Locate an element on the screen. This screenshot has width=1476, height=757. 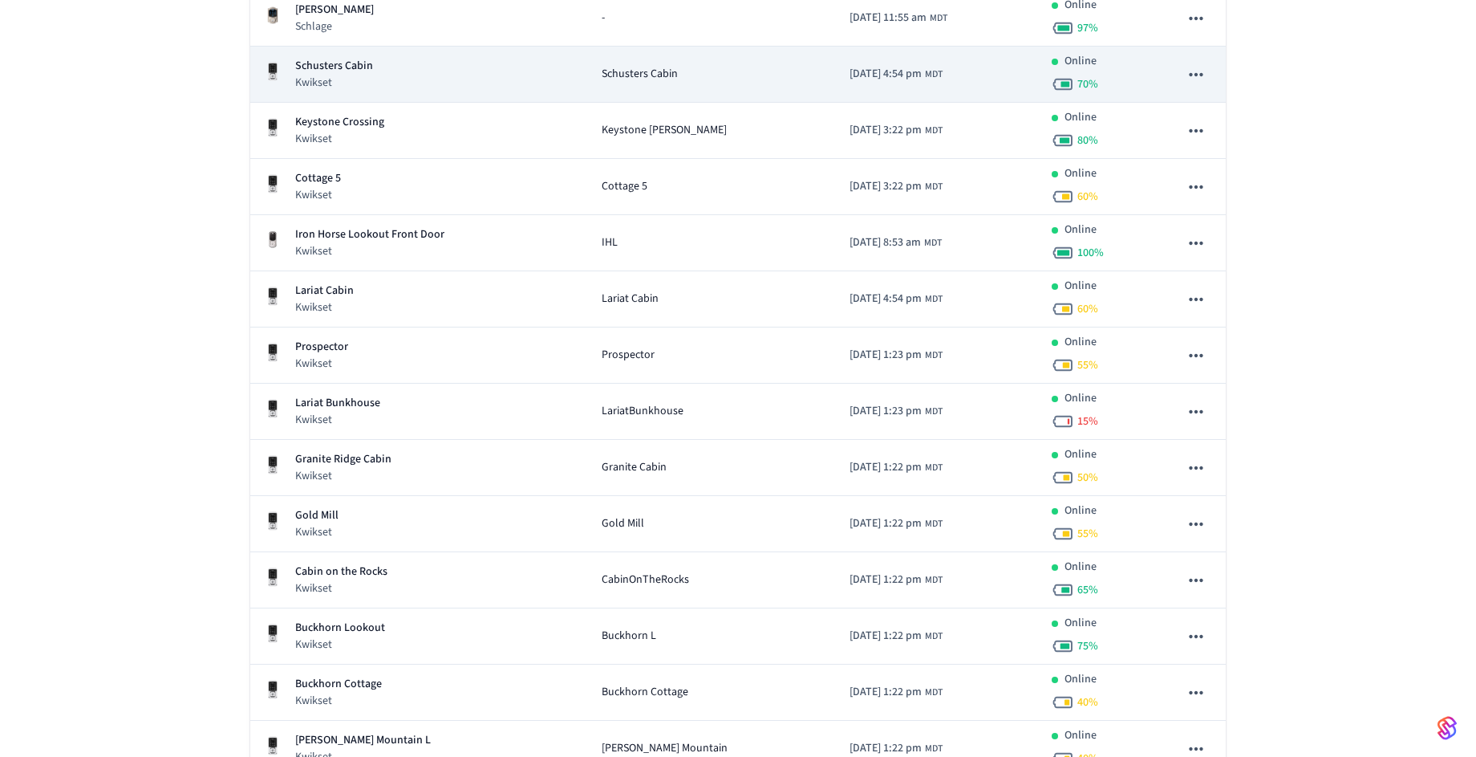
p: Schlage is located at coordinates (335, 26).